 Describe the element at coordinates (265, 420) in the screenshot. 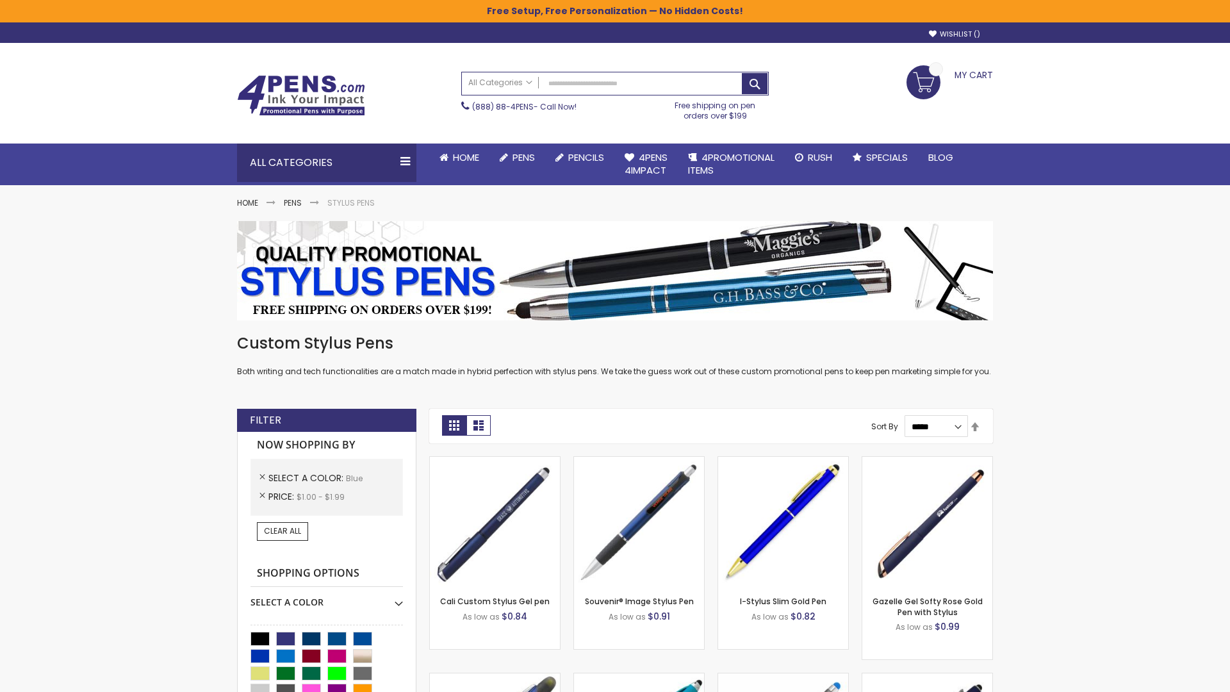

I see `strong: Filter` at that location.